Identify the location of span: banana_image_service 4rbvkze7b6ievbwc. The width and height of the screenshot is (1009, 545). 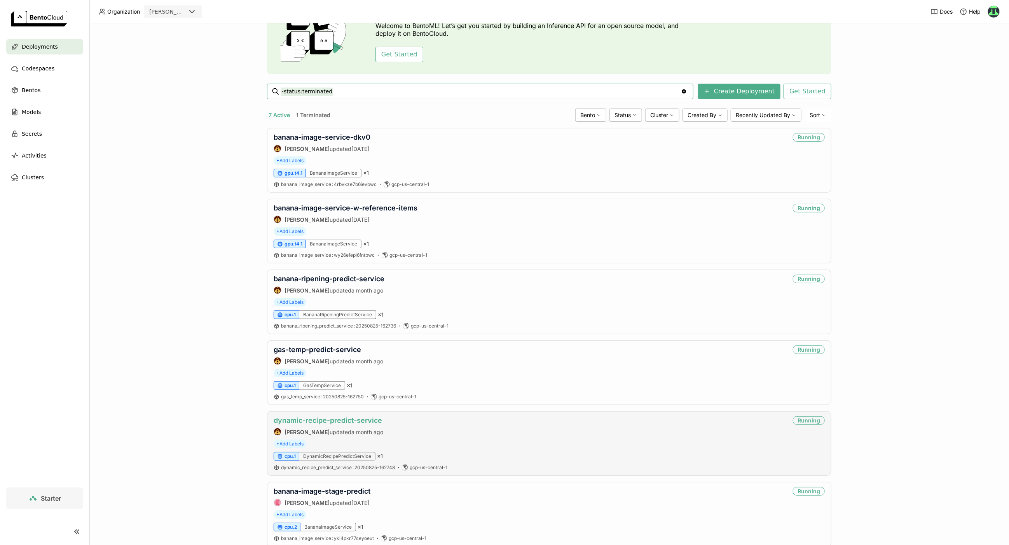
(329, 184).